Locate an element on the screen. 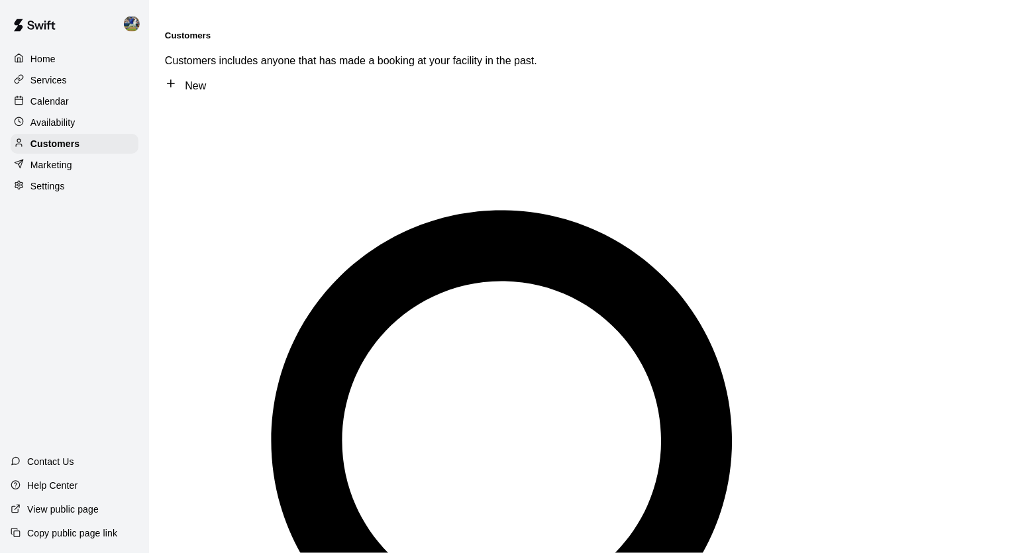 This screenshot has height=553, width=1032. div: Services is located at coordinates (74, 80).